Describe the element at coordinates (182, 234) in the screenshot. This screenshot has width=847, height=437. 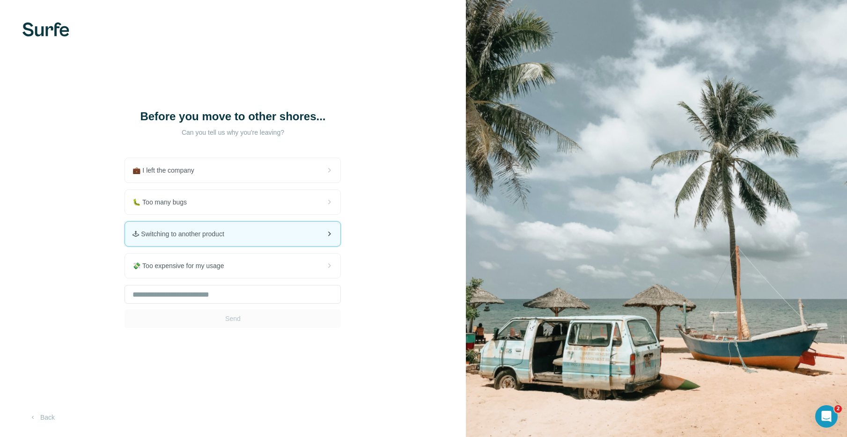
I see `span: 🕹 Switching to another product` at that location.